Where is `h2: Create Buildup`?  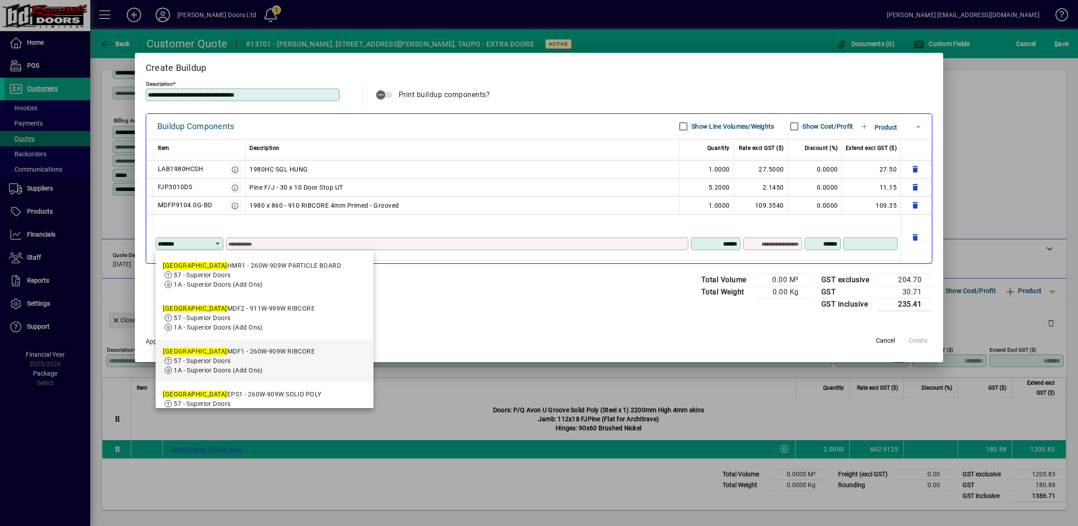
h2: Create Buildup is located at coordinates (539, 66).